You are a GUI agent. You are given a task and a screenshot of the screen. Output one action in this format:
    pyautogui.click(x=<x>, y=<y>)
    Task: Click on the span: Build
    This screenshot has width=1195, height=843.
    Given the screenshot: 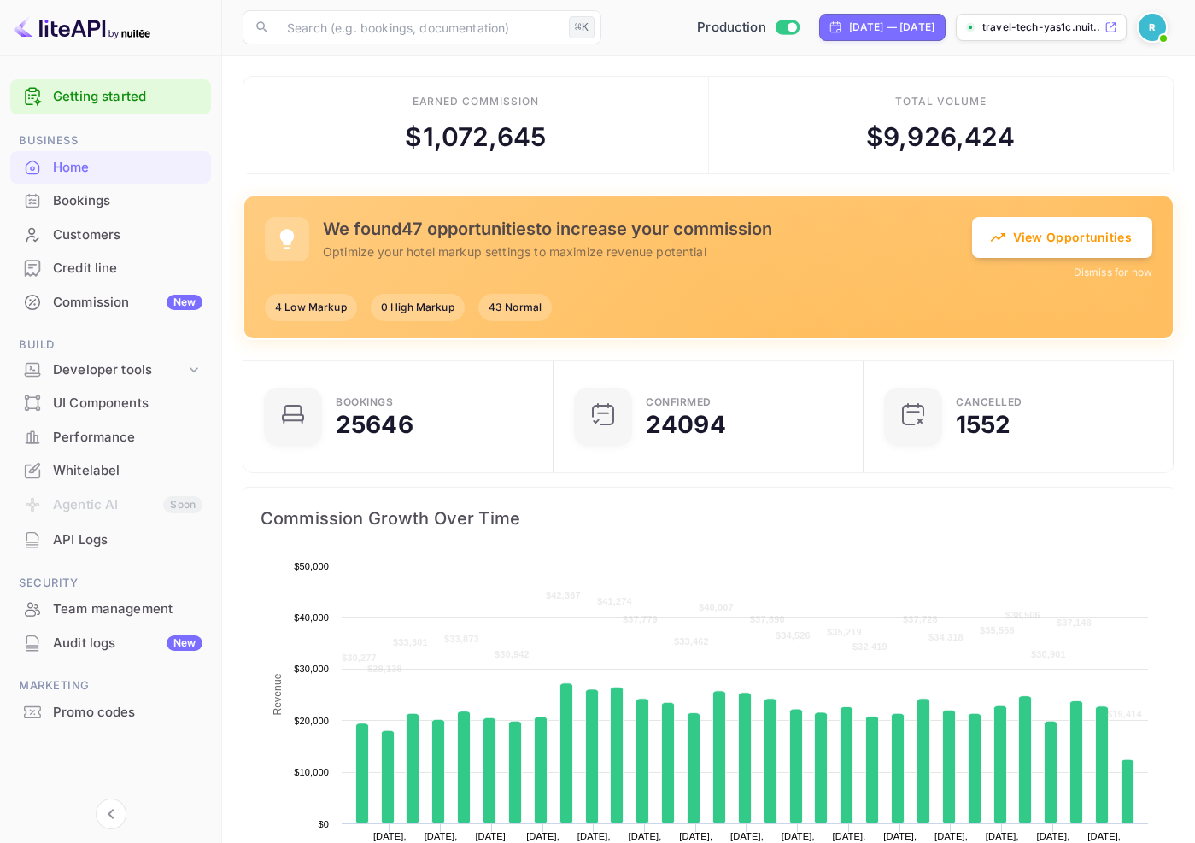 What is the action you would take?
    pyautogui.click(x=110, y=345)
    